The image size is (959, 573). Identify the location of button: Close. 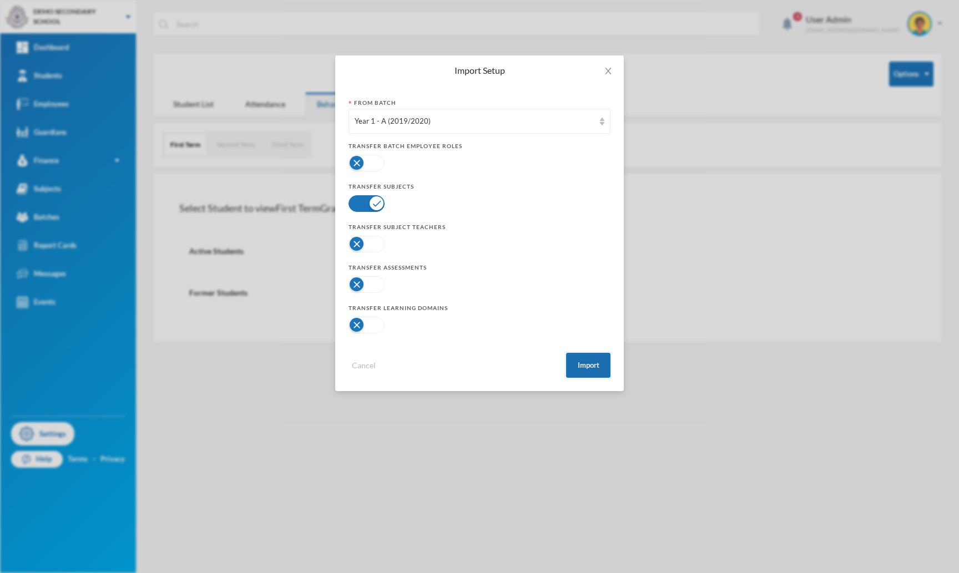
(608, 71).